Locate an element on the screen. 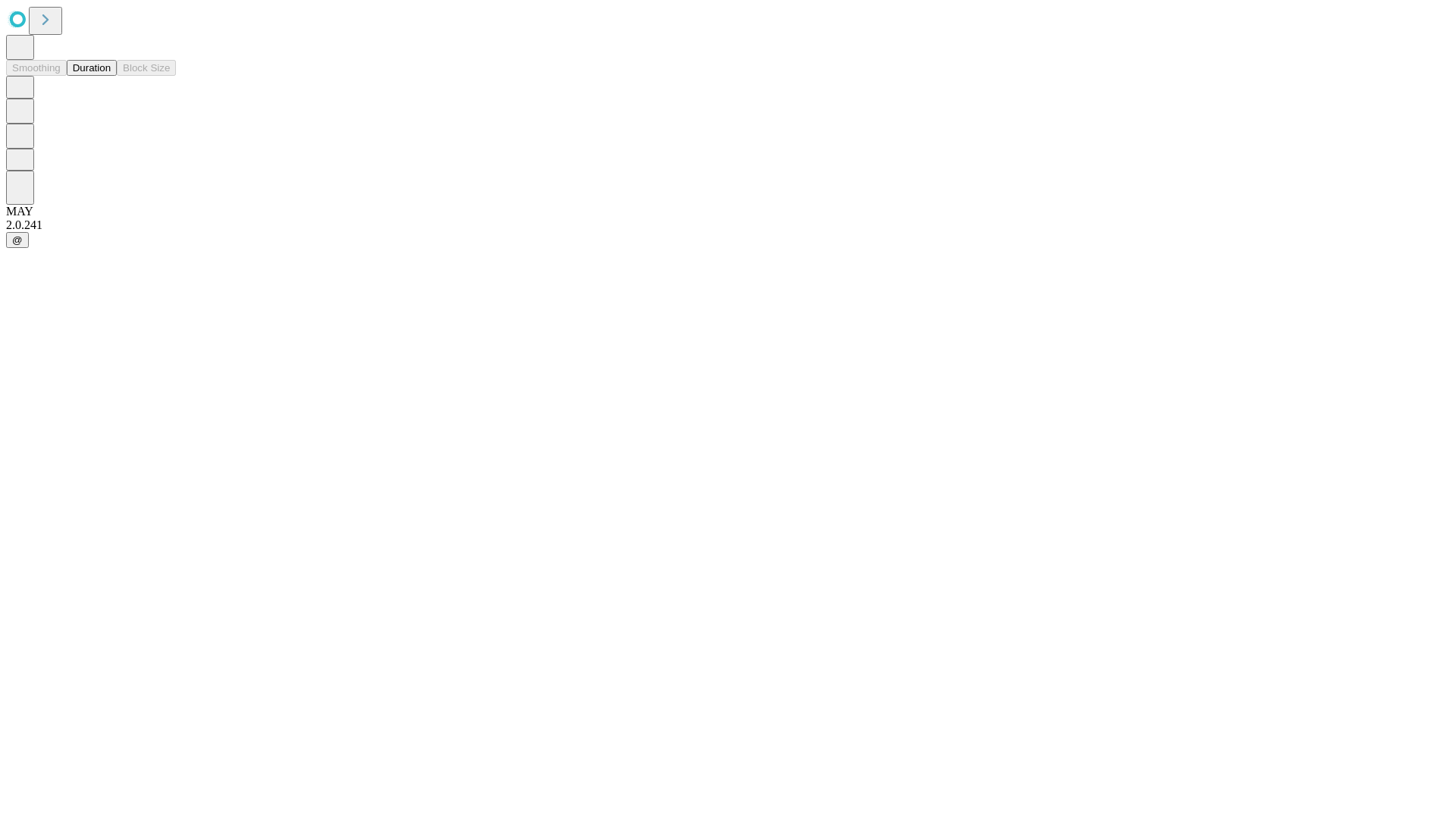 This screenshot has height=819, width=1456. div: 2.0.241 is located at coordinates (728, 225).